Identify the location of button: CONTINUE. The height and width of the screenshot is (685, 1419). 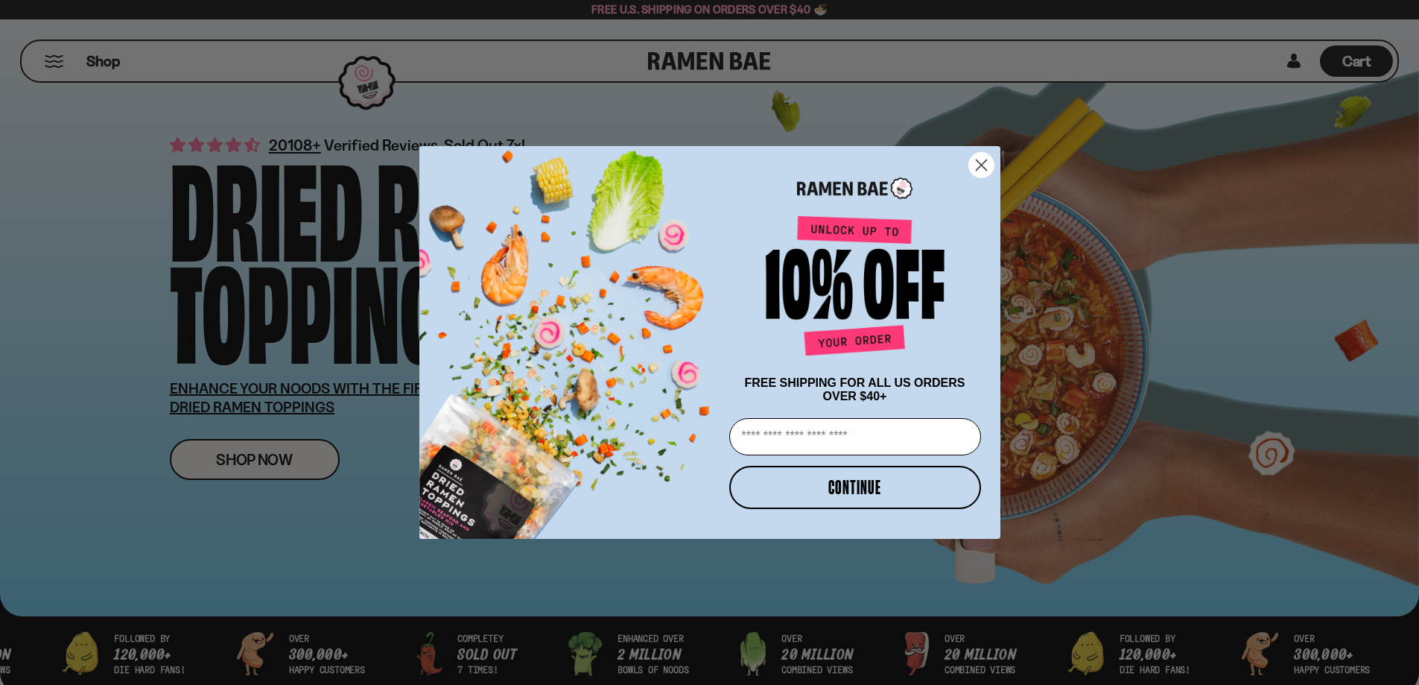
(855, 487).